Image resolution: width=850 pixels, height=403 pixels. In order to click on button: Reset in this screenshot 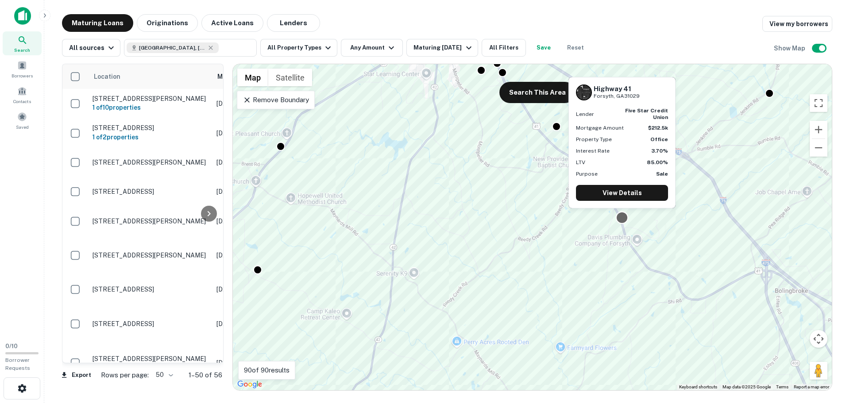, I will do `click(576, 48)`.